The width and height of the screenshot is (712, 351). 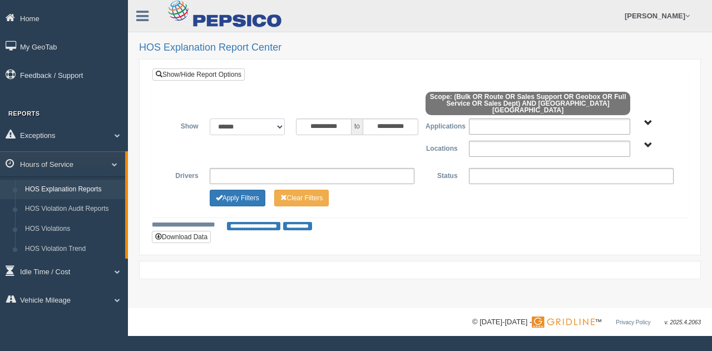 I want to click on a: Privacy Policy, so click(x=633, y=322).